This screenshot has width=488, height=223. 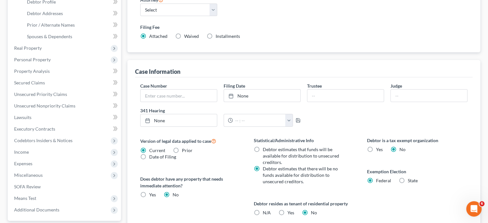 I want to click on span: Additional Documents, so click(x=37, y=210).